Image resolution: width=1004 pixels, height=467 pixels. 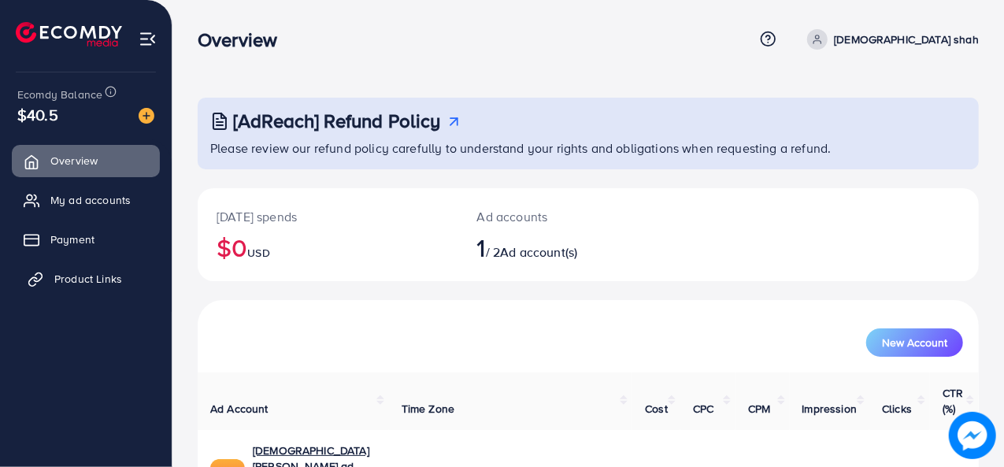 I want to click on a: Overview, so click(x=86, y=161).